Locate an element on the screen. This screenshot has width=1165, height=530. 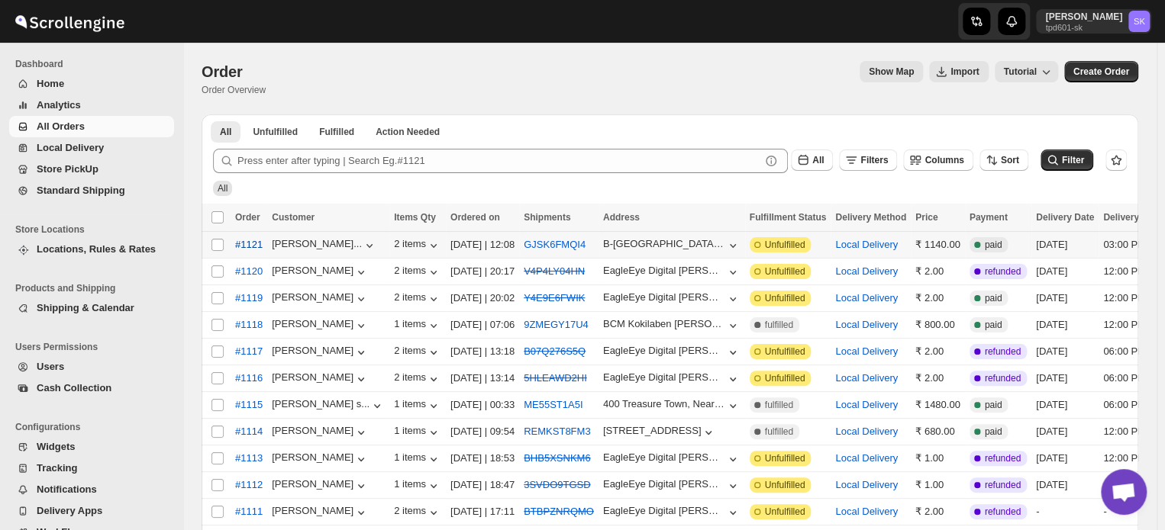
button: Filter is located at coordinates (1066, 160).